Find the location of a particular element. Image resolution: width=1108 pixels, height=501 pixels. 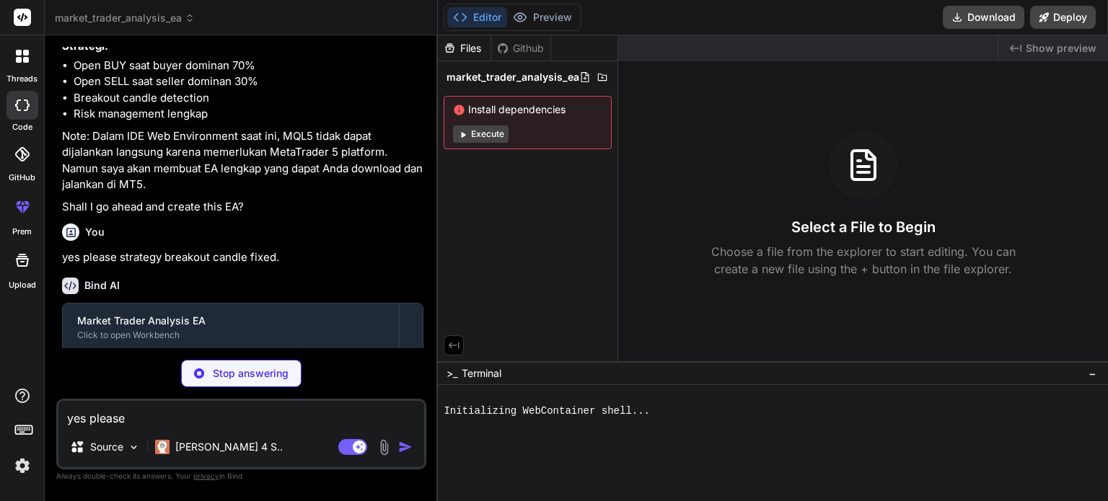

span: privacy is located at coordinates (206, 476).